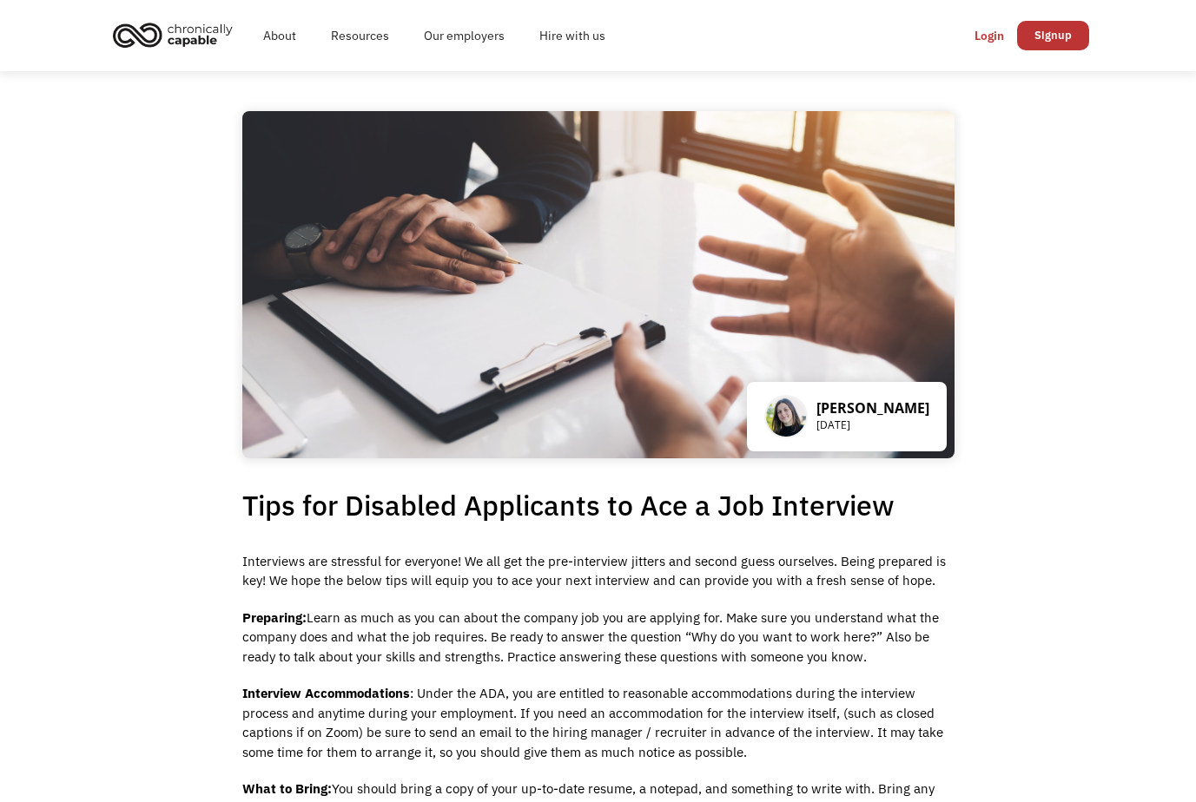 The image size is (1196, 802). What do you see at coordinates (176, 35) in the screenshot?
I see `a: home` at bounding box center [176, 35].